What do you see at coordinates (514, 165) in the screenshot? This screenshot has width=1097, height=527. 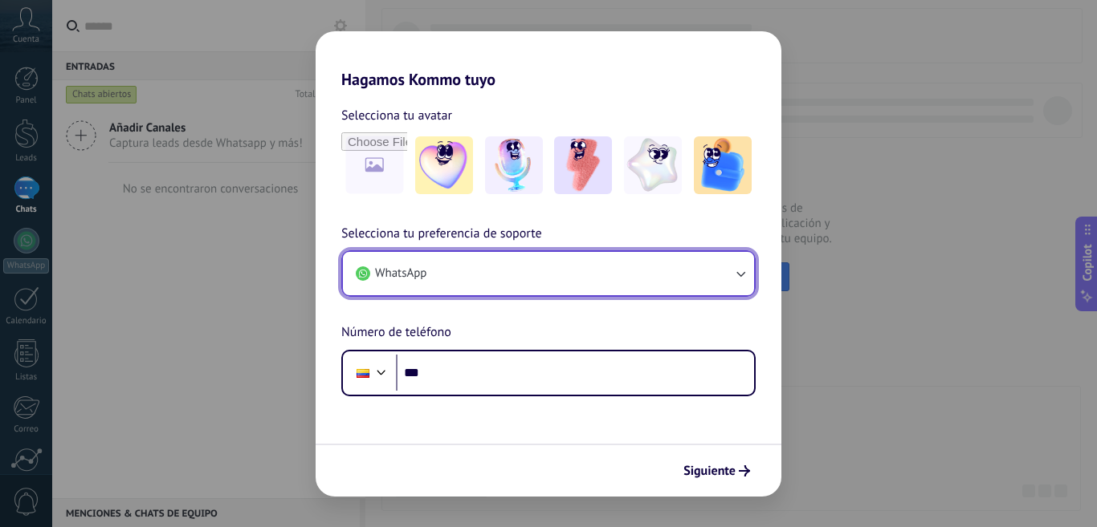 I see `img: -2.jpeg` at bounding box center [514, 165].